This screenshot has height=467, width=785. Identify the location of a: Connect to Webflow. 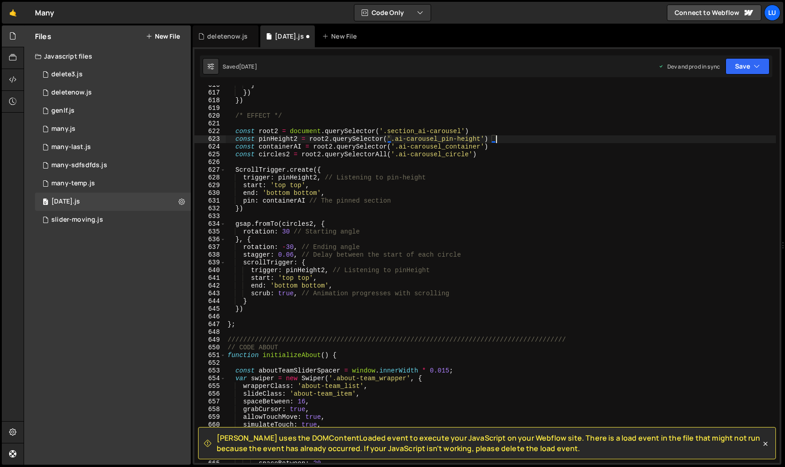
(714, 13).